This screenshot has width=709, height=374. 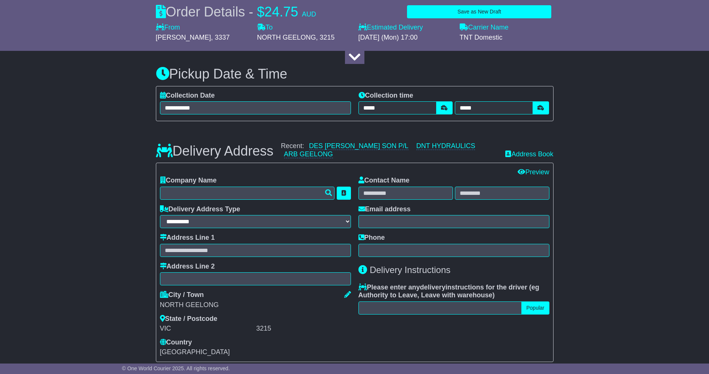 What do you see at coordinates (207, 329) in the screenshot?
I see `div: VIC` at bounding box center [207, 329].